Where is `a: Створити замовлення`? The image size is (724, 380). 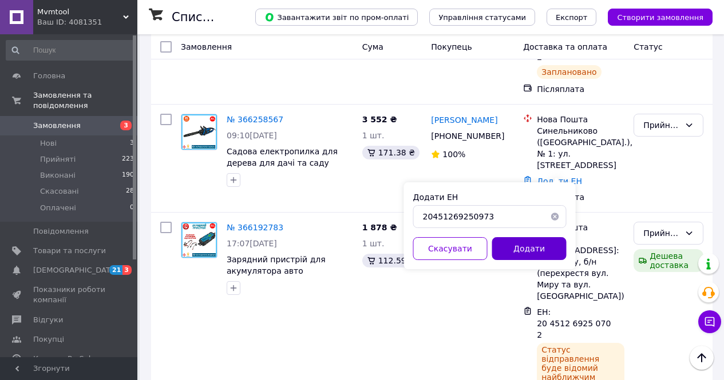 a: Створити замовлення is located at coordinates (654, 17).